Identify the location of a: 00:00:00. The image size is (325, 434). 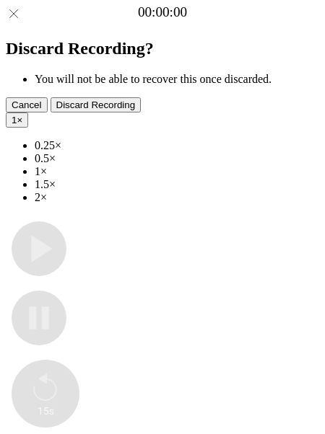
(162, 12).